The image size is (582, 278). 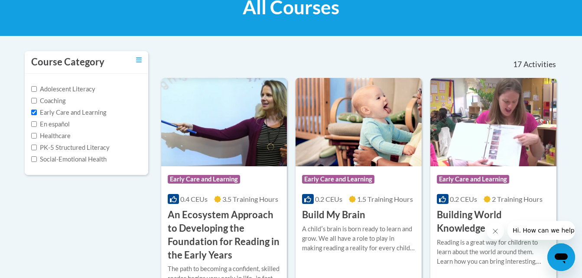 What do you see at coordinates (48, 101) in the screenshot?
I see `label: Coaching` at bounding box center [48, 101].